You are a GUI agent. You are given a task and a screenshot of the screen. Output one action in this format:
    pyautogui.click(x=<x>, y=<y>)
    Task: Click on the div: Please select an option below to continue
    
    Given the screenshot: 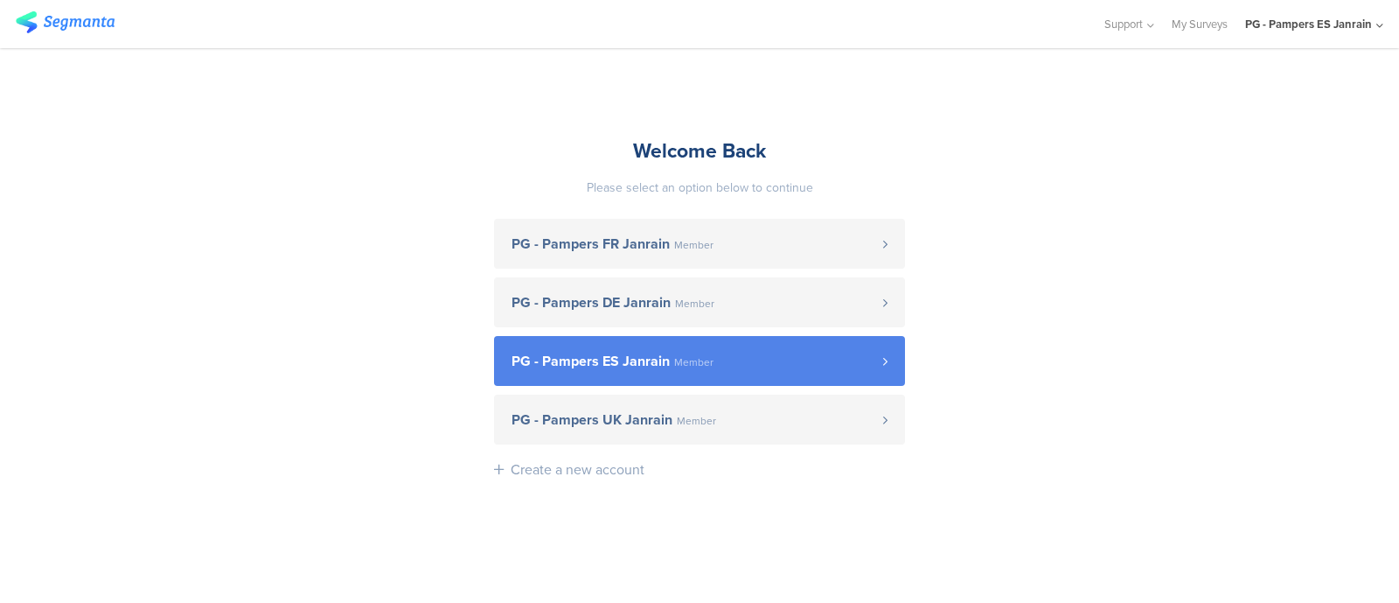 What is the action you would take?
    pyautogui.click(x=700, y=187)
    